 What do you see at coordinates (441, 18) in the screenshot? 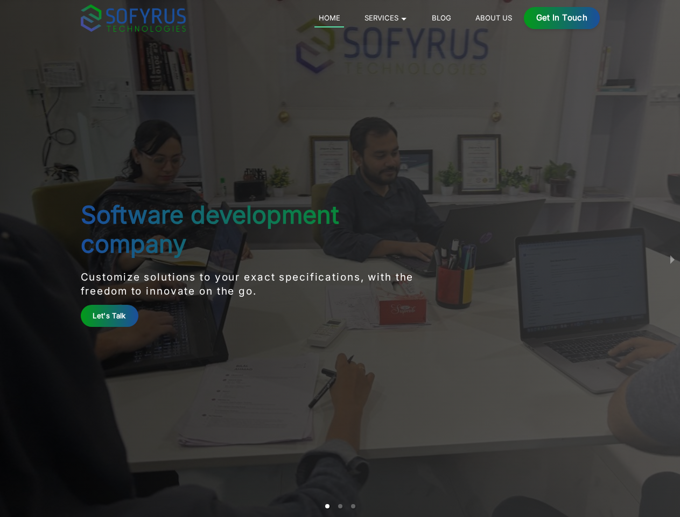
I see `a: Blog` at bounding box center [441, 18].